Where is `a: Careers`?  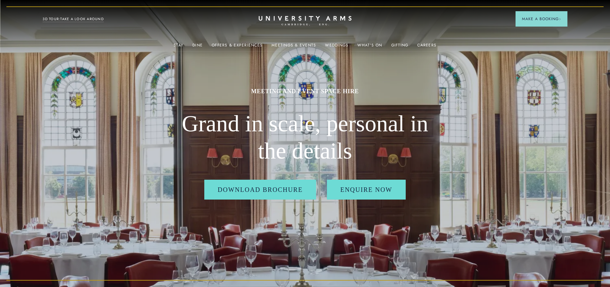 a: Careers is located at coordinates (427, 47).